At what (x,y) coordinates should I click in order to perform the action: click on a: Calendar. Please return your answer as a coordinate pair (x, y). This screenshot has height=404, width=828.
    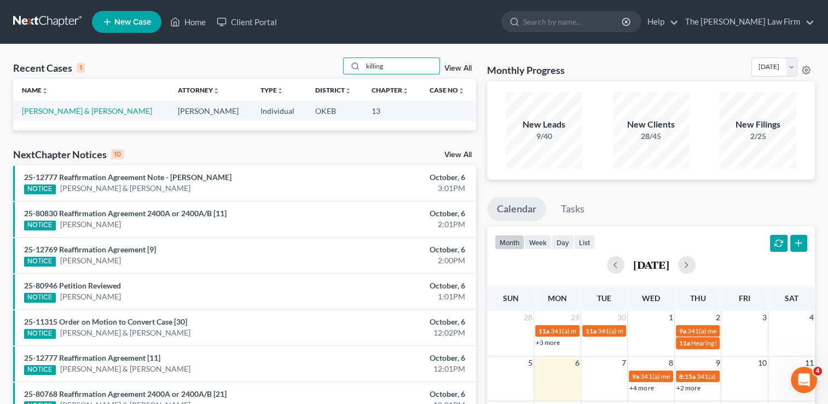
    Looking at the image, I should click on (516, 209).